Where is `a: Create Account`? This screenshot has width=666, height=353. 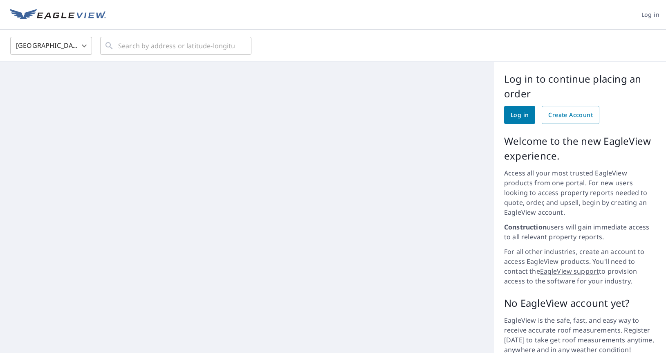 a: Create Account is located at coordinates (571, 115).